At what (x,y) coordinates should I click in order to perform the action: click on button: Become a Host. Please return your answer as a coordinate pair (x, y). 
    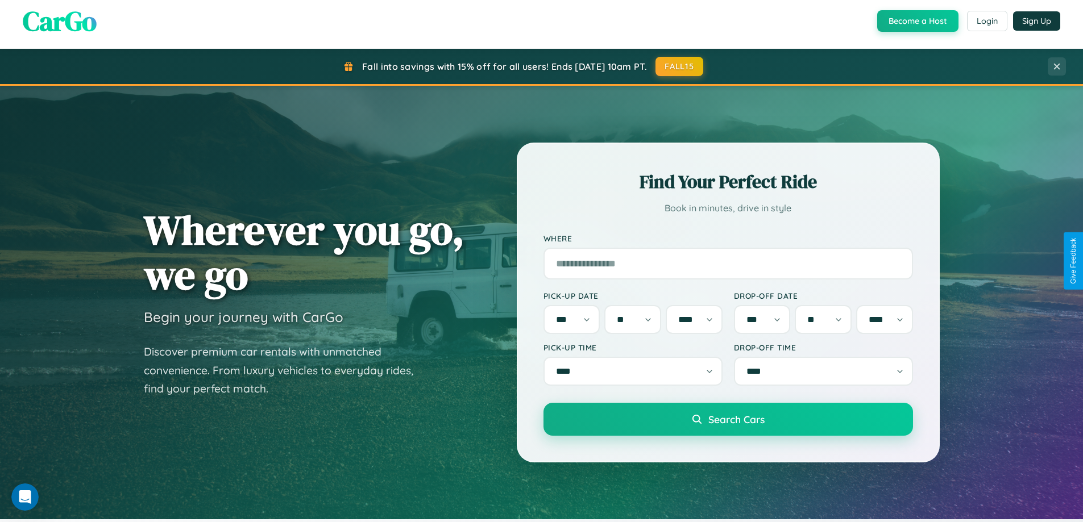
    Looking at the image, I should click on (917, 21).